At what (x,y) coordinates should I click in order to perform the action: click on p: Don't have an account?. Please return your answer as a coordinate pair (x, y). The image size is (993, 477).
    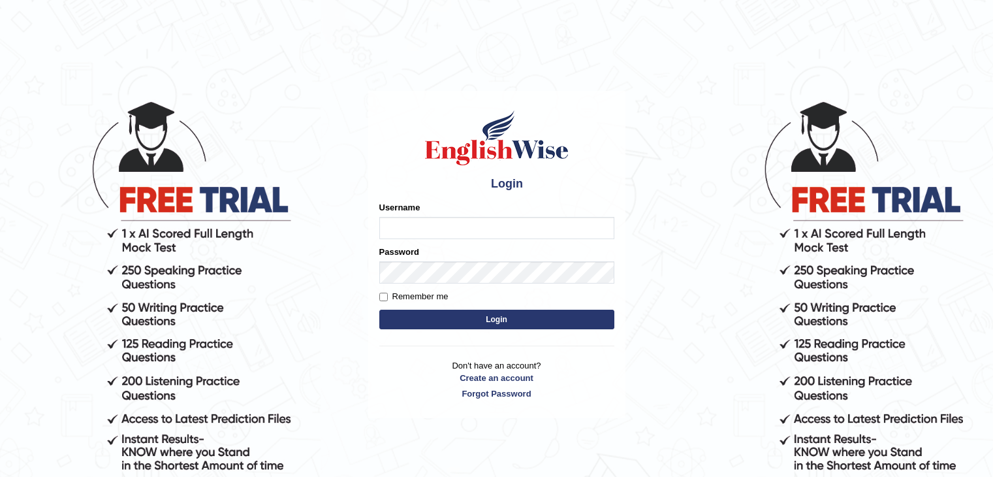
    Looking at the image, I should click on (497, 379).